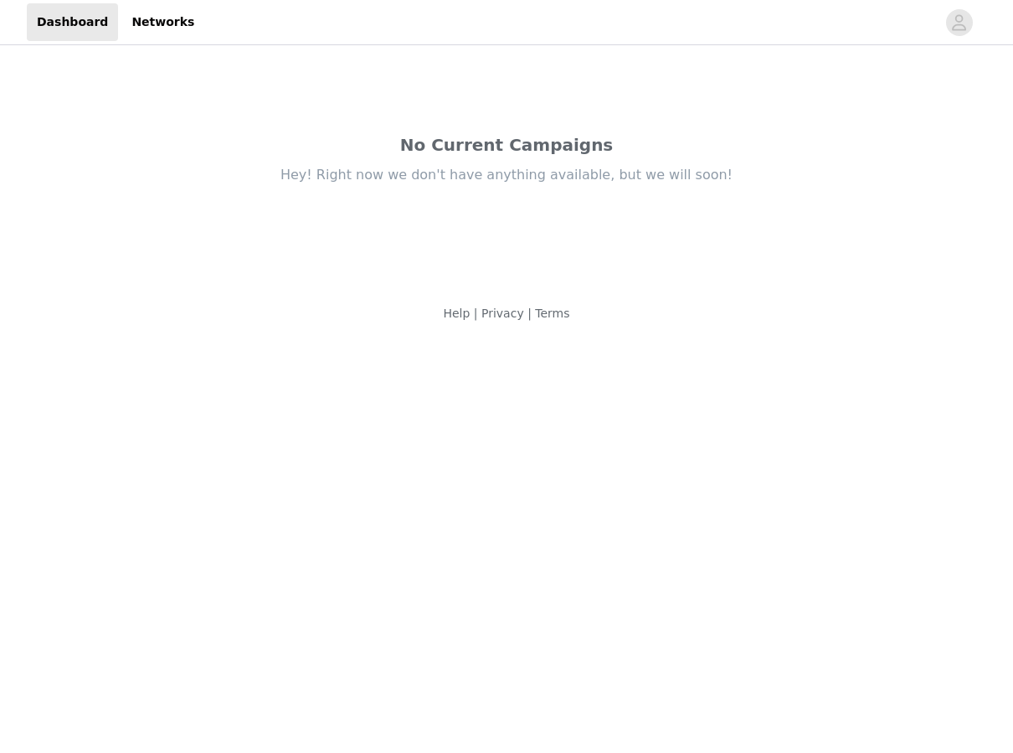 The height and width of the screenshot is (753, 1013). What do you see at coordinates (162, 22) in the screenshot?
I see `a: Networks` at bounding box center [162, 22].